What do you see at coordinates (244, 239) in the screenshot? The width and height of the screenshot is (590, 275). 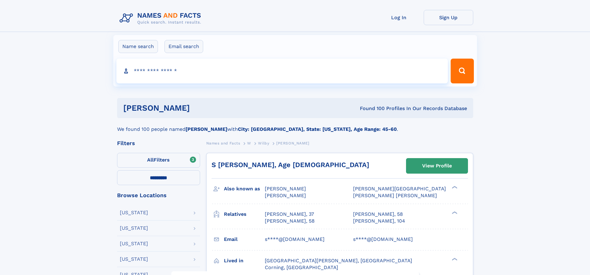 I see `h3: Email` at bounding box center [244, 239].